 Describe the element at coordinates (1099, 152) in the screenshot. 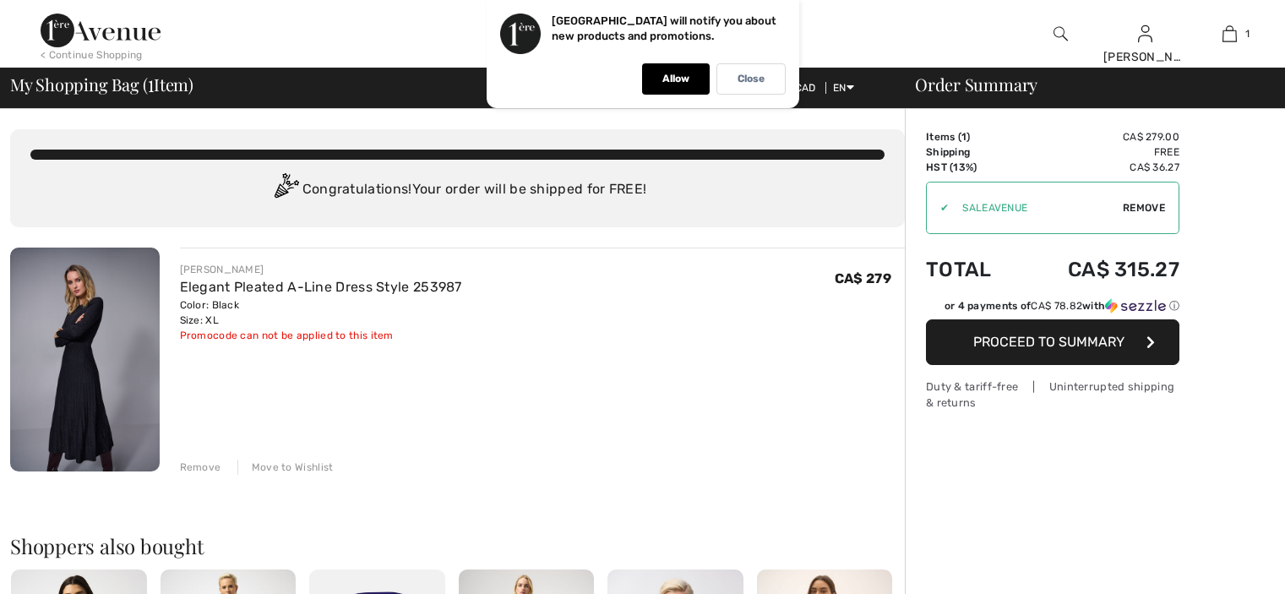

I see `td: Free` at that location.